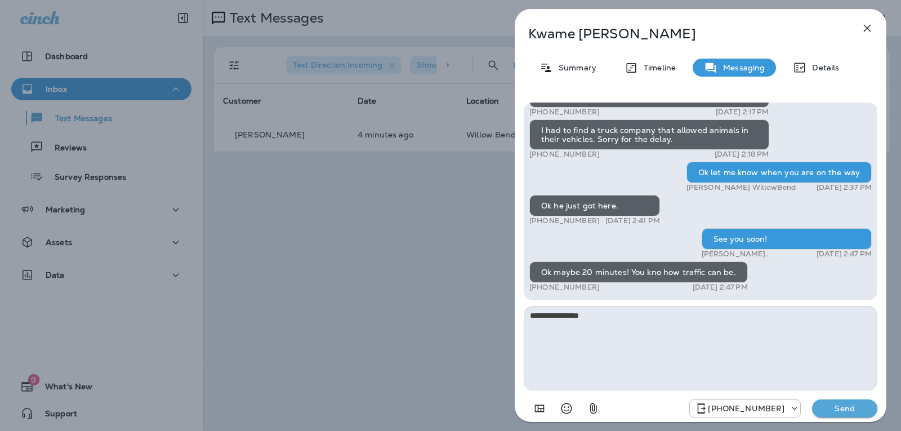  Describe the element at coordinates (741, 68) in the screenshot. I see `p: Messaging` at that location.